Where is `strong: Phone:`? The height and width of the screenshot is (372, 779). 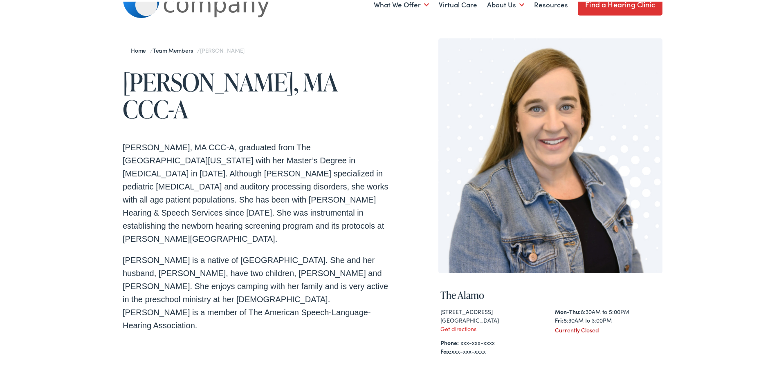
strong: Phone: is located at coordinates (449, 341).